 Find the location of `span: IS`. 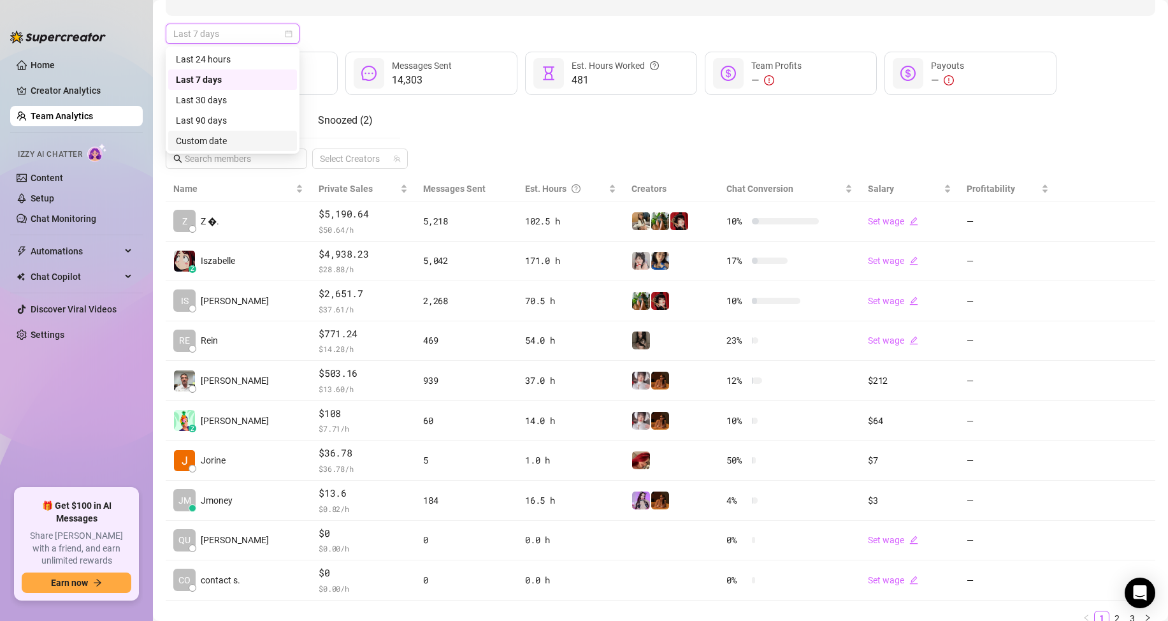

span: IS is located at coordinates (185, 301).